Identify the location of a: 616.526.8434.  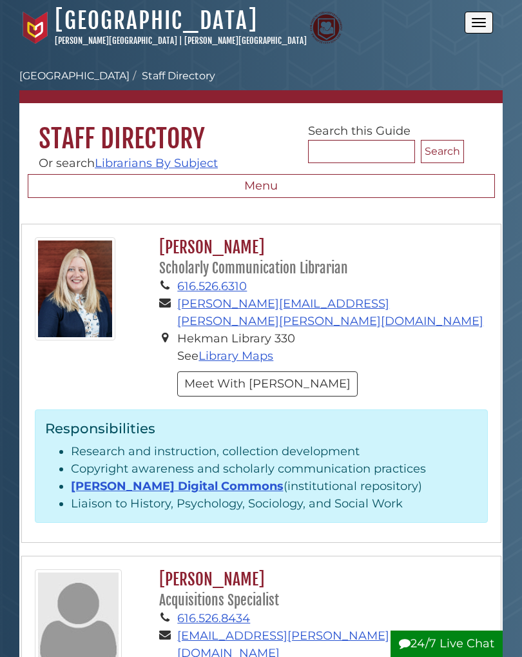
(213, 618).